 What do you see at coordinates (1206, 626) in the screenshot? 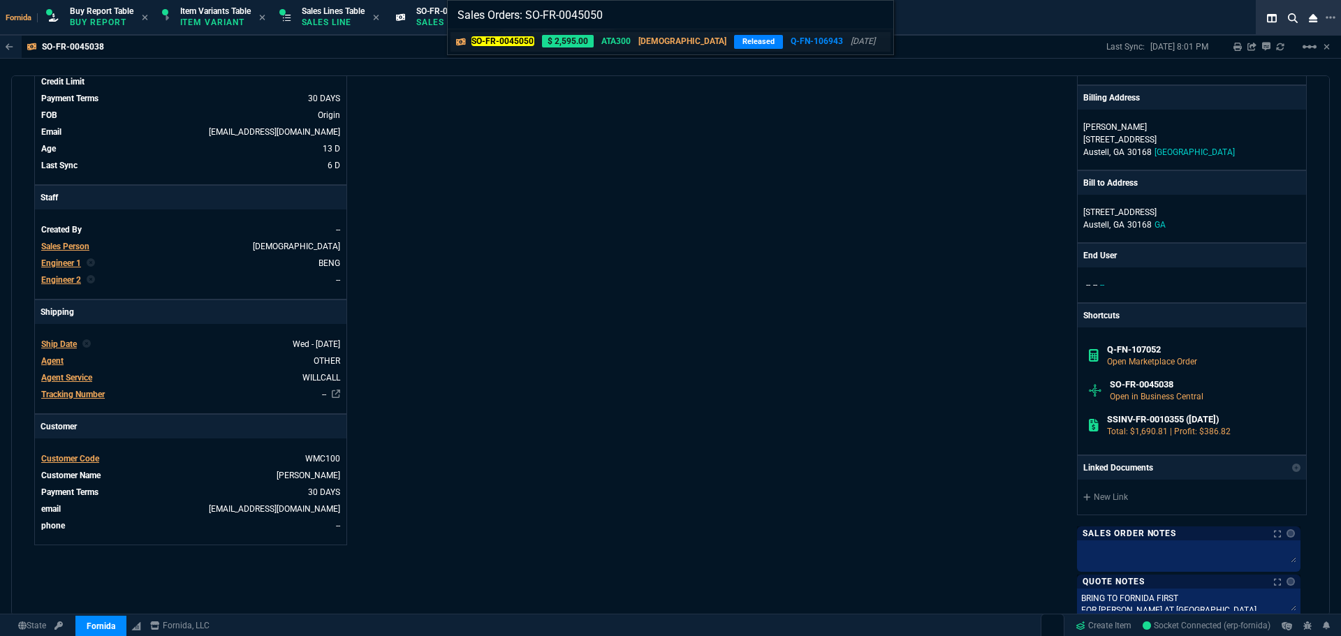
I see `a: fCPsqeZNc7XuRg7qAAC5` at bounding box center [1206, 626].